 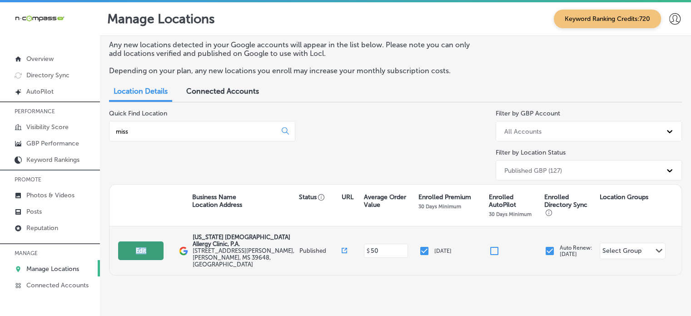 I want to click on p: URL, so click(x=348, y=197).